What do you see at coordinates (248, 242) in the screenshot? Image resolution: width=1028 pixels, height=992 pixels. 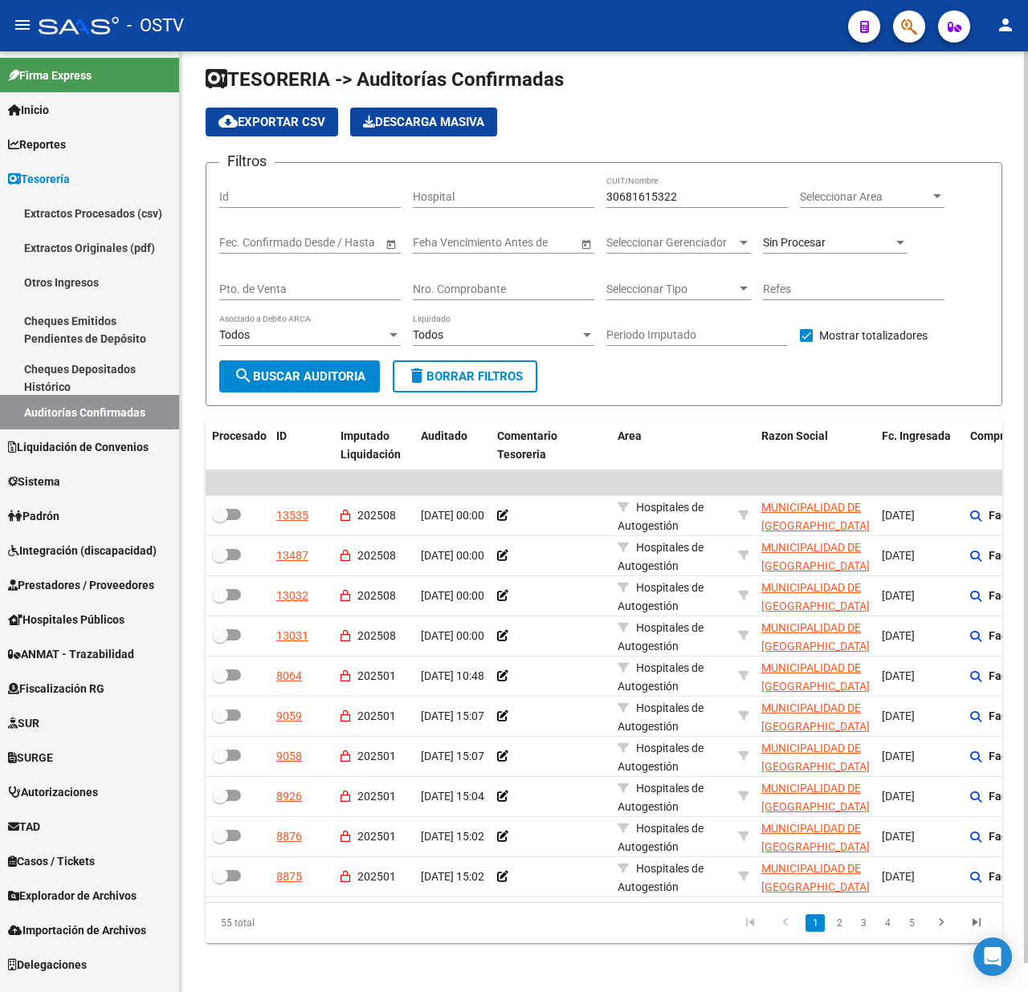 I see `input: Fecha inicio` at bounding box center [248, 242].